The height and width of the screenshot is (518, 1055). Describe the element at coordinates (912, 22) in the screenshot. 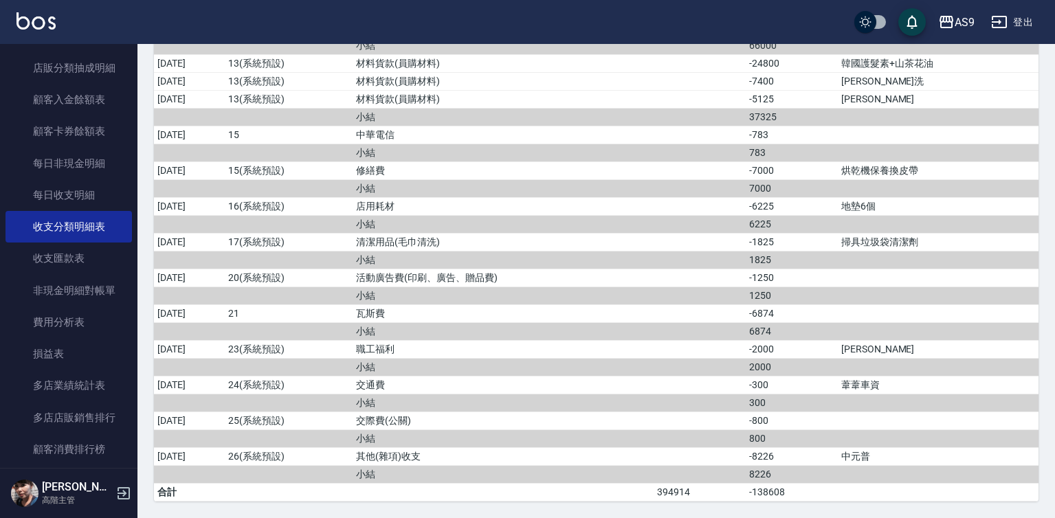

I see `button: save` at that location.